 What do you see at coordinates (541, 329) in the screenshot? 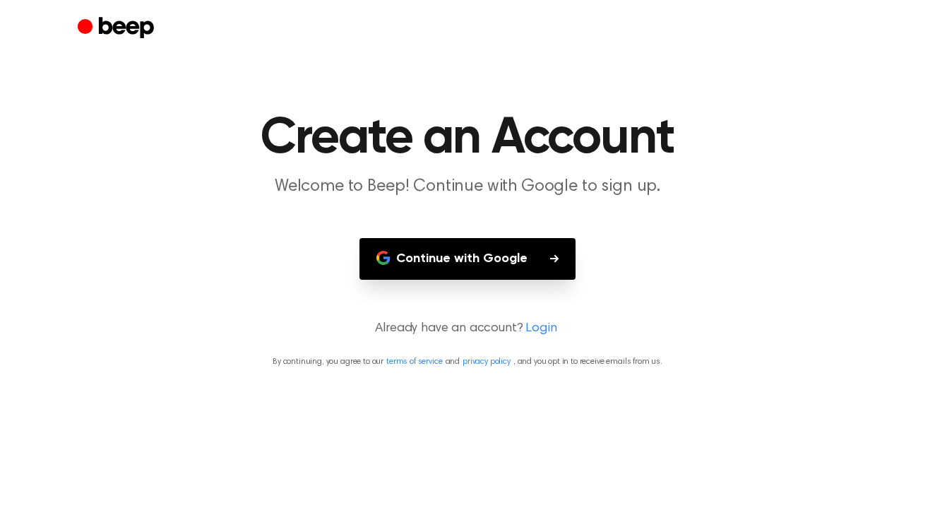
I see `a: Login` at bounding box center [541, 329].